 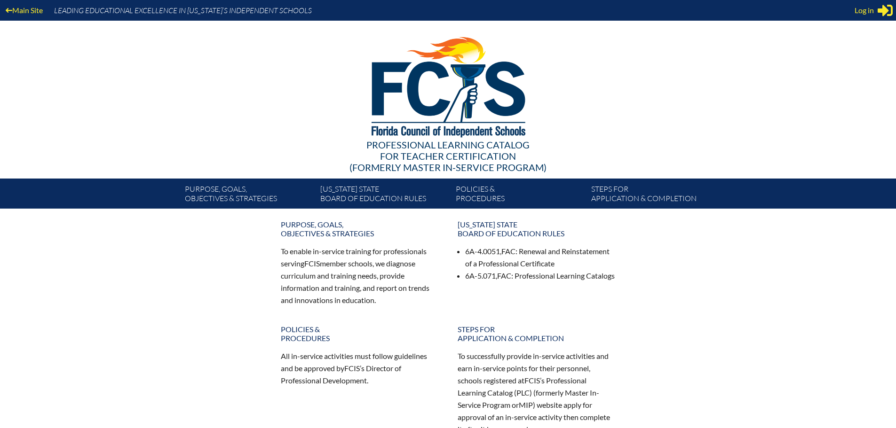 I want to click on p: All in-service activities must follow guidelines and be approved by ’s Director of Professional D..., so click(x=360, y=369).